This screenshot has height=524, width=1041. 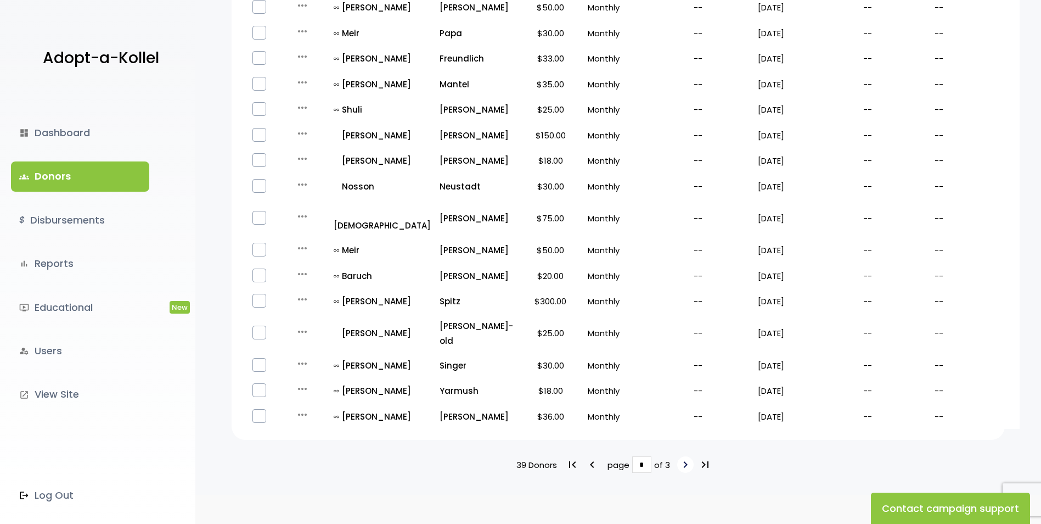 I want to click on a: bar_chartReports, so click(x=80, y=263).